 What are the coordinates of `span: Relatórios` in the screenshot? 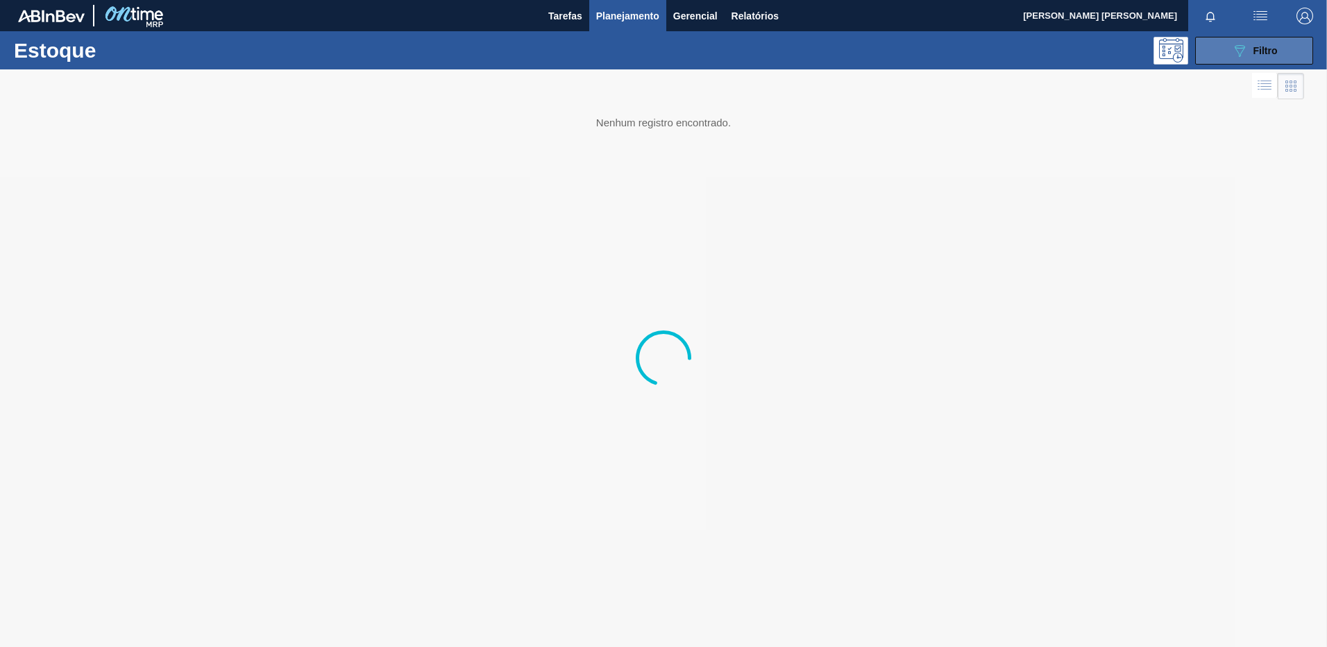 It's located at (755, 16).